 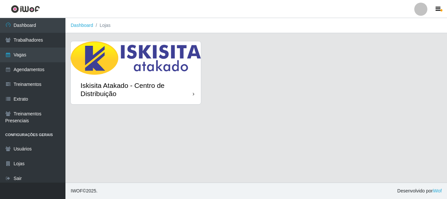 What do you see at coordinates (256, 26) in the screenshot?
I see `nav: breadcrumb` at bounding box center [256, 26].